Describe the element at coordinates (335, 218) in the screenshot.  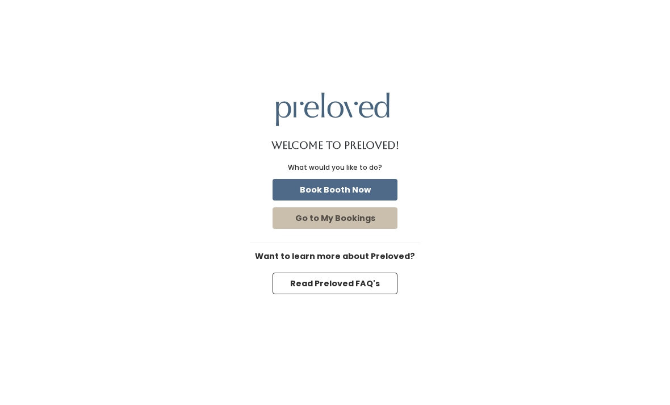
I see `button: Go to My Bookings` at that location.